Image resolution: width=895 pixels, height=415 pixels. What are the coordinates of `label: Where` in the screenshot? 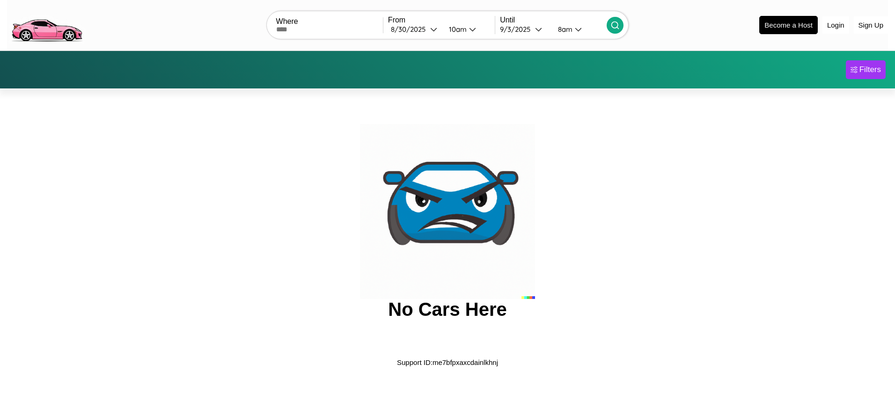 It's located at (329, 22).